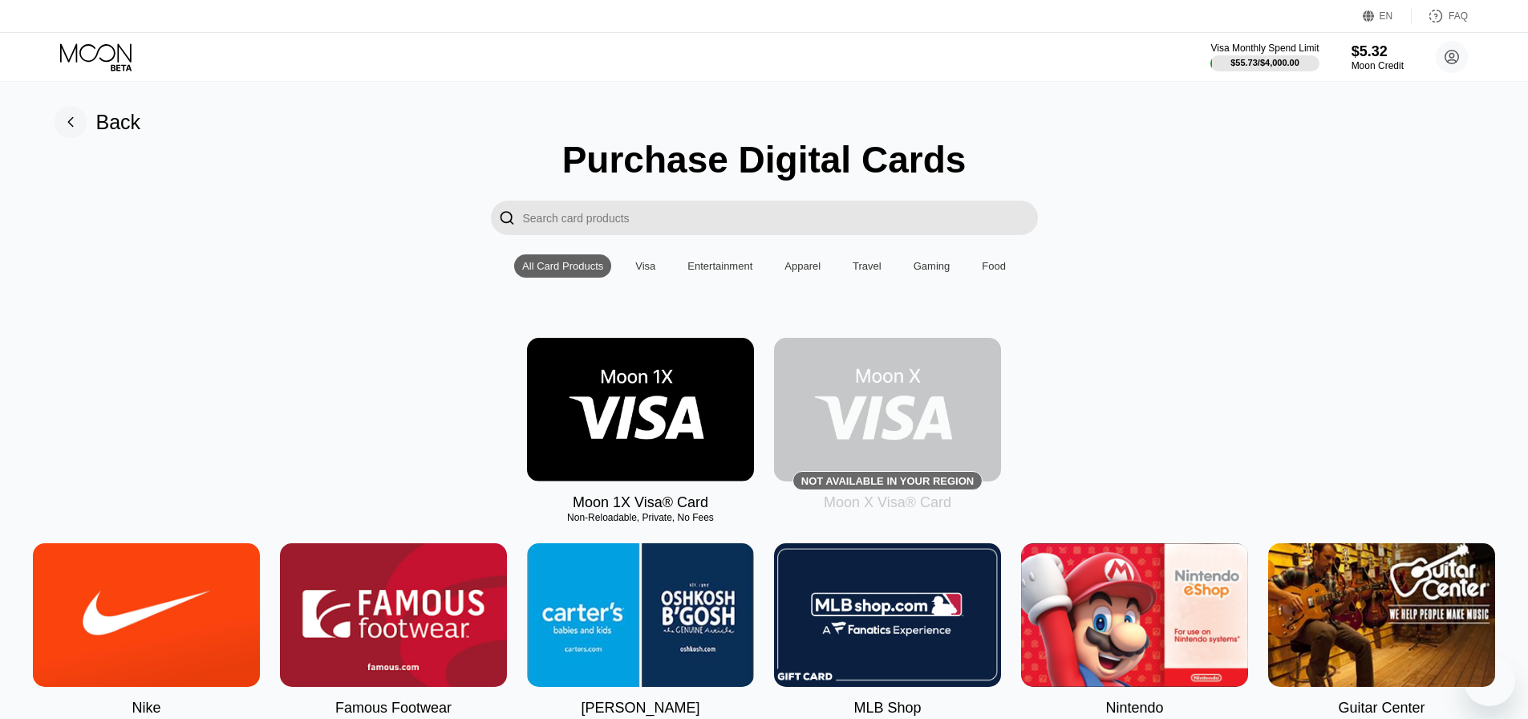  What do you see at coordinates (765, 160) in the screenshot?
I see `div: Purchase Digital Cards` at bounding box center [765, 160].